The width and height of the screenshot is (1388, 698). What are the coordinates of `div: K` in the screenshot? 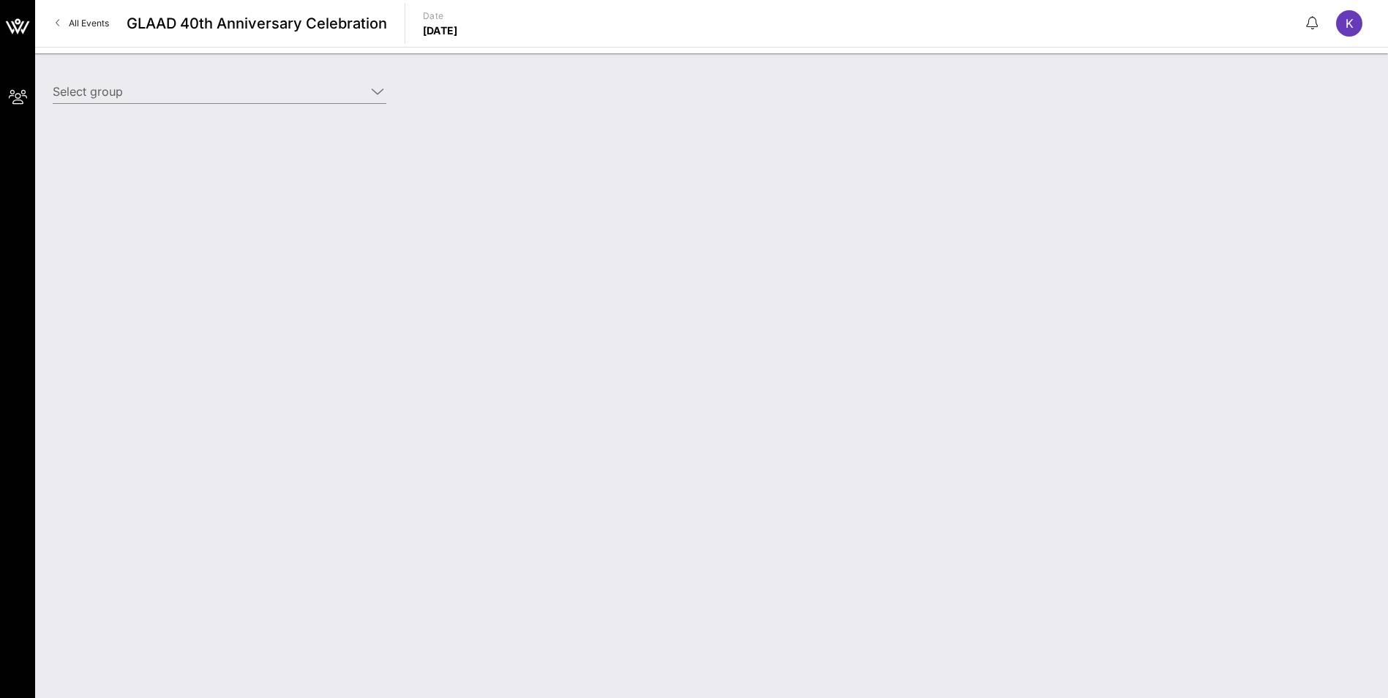 It's located at (1349, 23).